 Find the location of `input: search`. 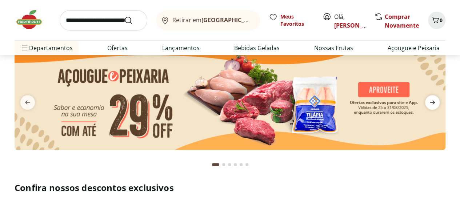

input: search is located at coordinates (103, 20).